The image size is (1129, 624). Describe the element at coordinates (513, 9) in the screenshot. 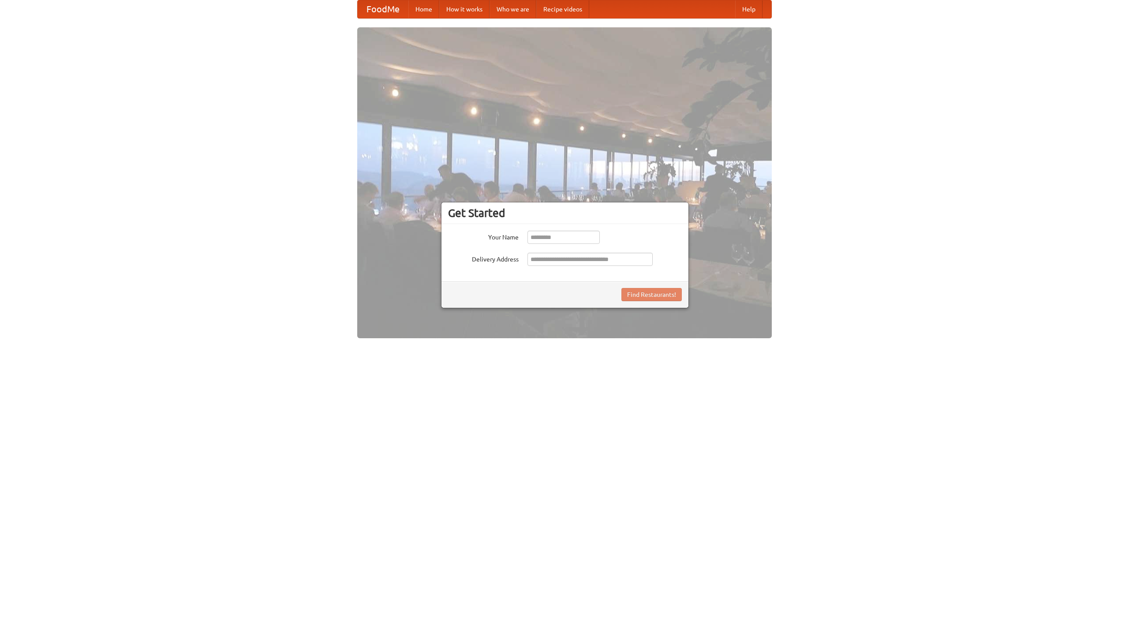

I see `a: Who we are` at that location.